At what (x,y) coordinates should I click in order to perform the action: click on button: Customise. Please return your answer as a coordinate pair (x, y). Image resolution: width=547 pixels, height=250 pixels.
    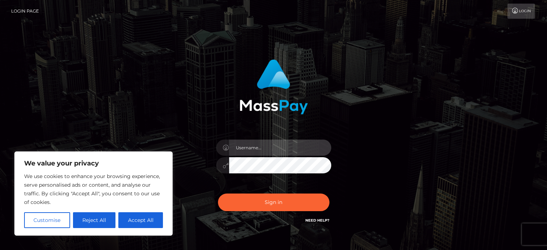
    Looking at the image, I should click on (47, 220).